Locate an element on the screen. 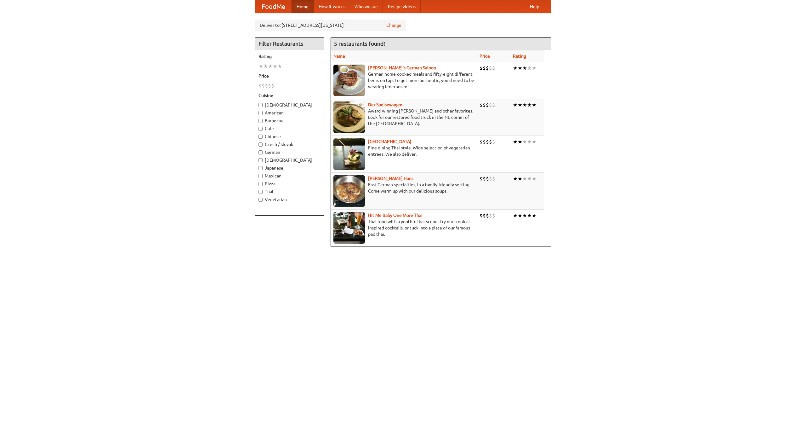 The width and height of the screenshot is (806, 446). input: Barbecue is located at coordinates (261, 121).